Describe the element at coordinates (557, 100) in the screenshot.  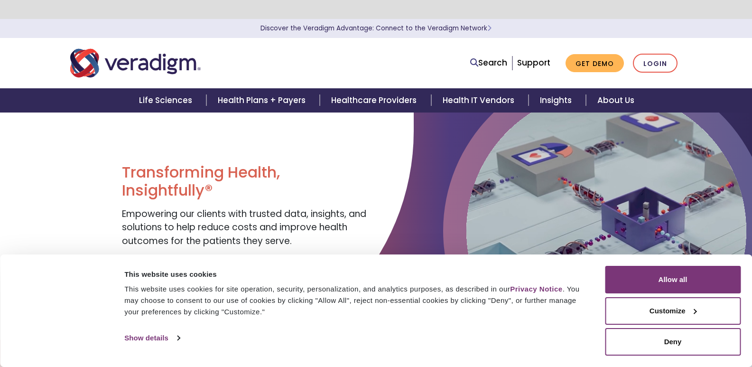
I see `a: Insights` at that location.